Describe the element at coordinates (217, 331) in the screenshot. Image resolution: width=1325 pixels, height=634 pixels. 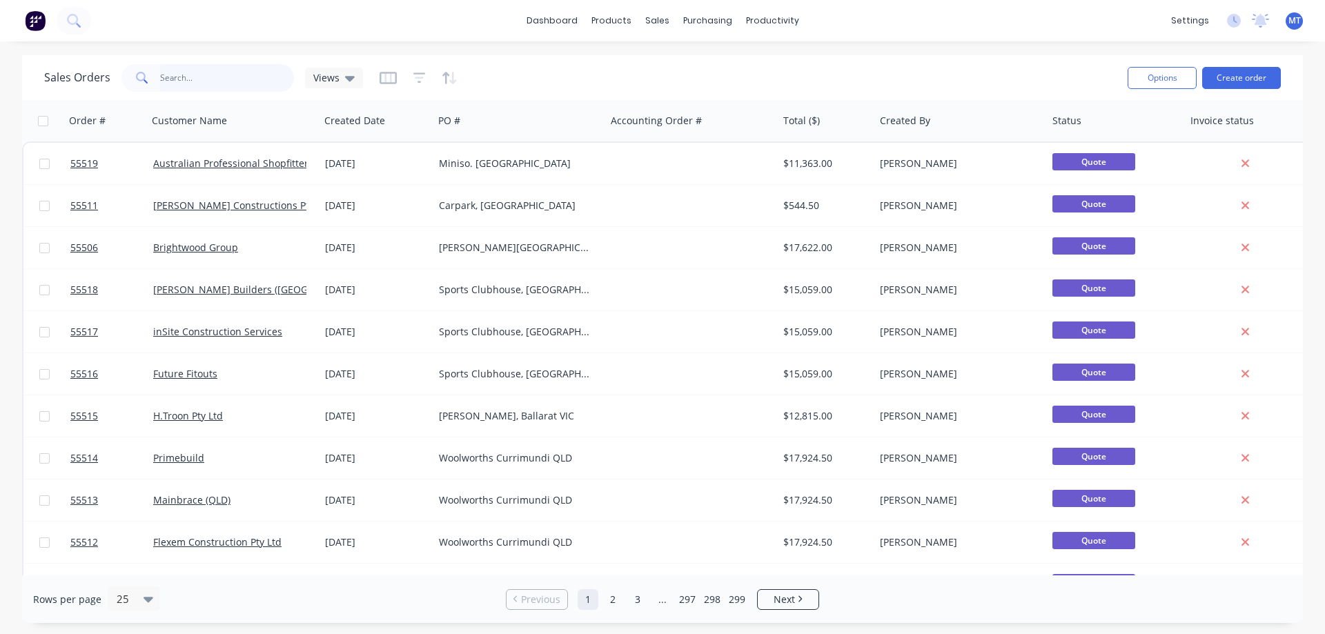
I see `a: inSite Construction Services` at that location.